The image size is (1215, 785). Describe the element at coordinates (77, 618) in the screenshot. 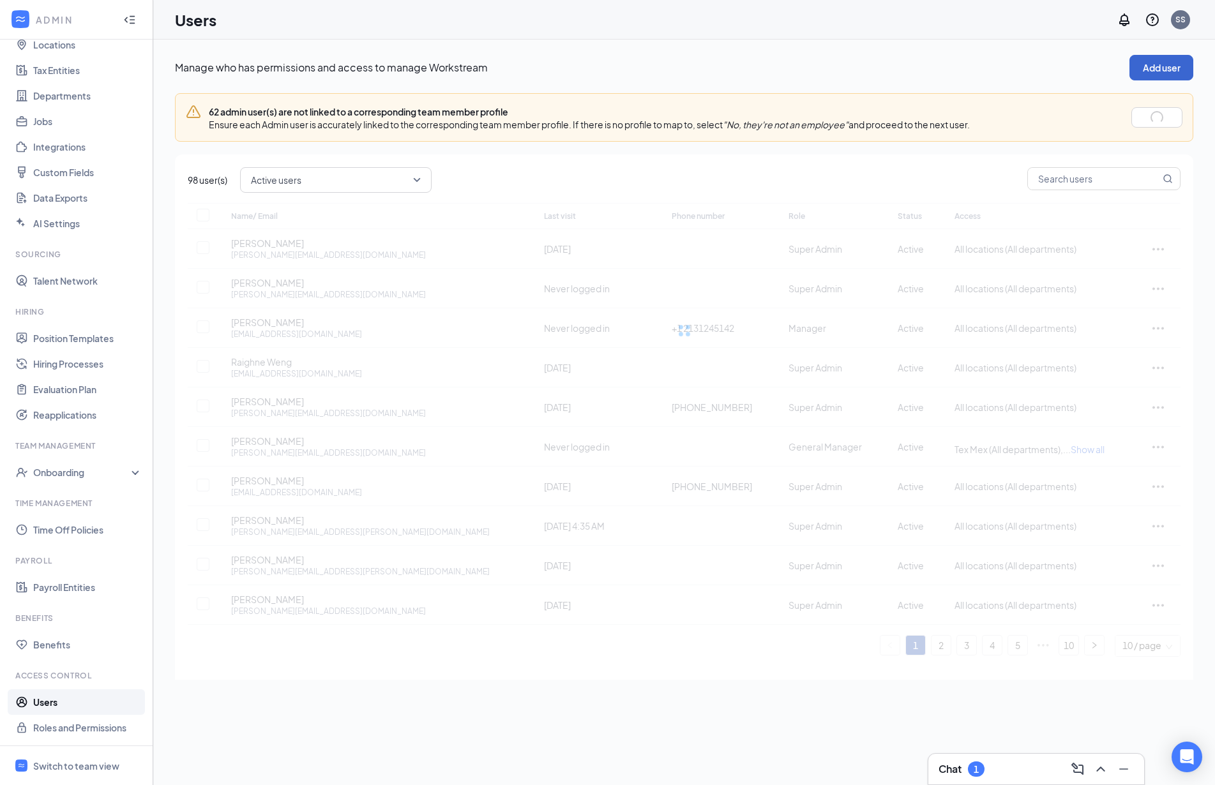

I see `div: Benefits` at that location.